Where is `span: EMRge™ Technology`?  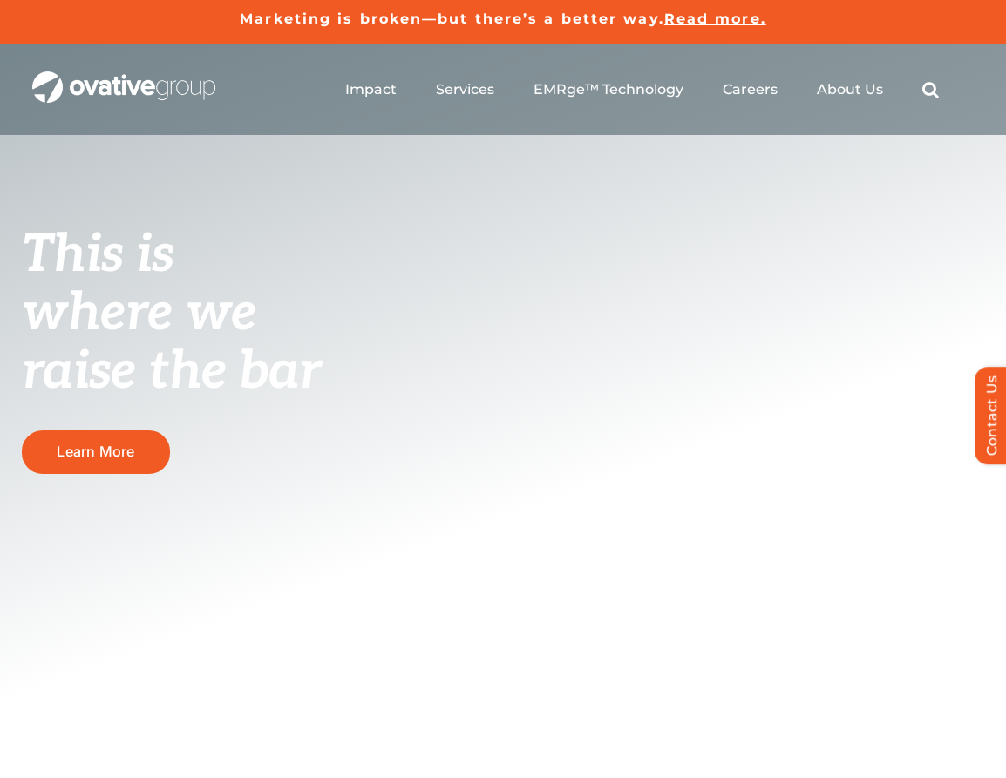
span: EMRge™ Technology is located at coordinates (608, 90).